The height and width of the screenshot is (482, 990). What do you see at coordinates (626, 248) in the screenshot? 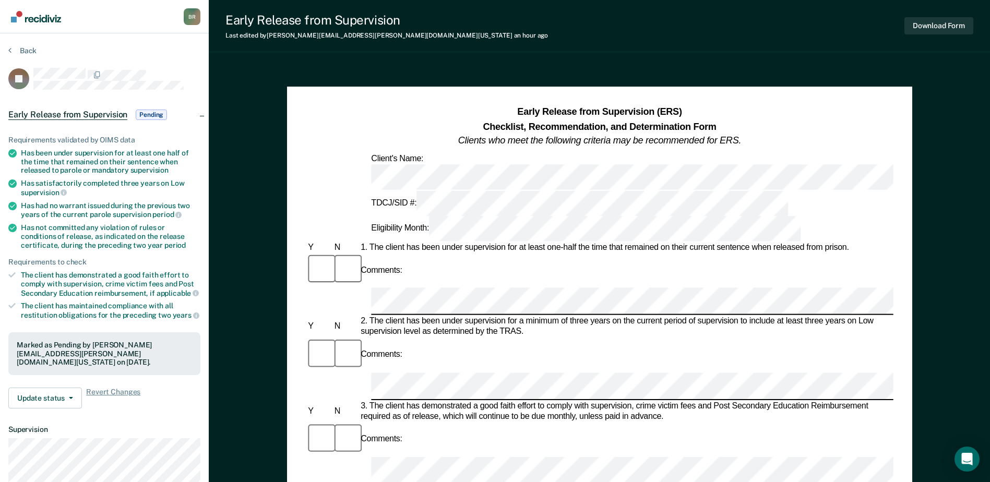
I see `div: 1. The client has been under supervision for at least one-half the time that remained on their cu...` at bounding box center [626, 248].